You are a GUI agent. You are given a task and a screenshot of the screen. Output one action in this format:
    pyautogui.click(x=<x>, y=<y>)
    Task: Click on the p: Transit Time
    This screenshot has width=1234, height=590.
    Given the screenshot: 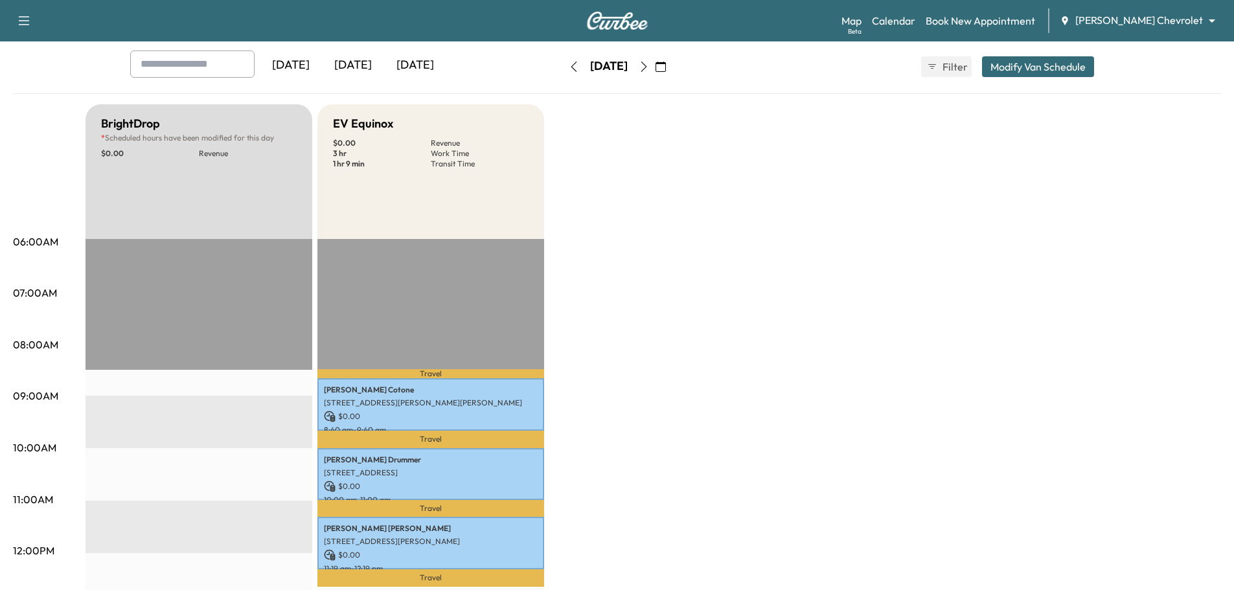 What is the action you would take?
    pyautogui.click(x=479, y=164)
    